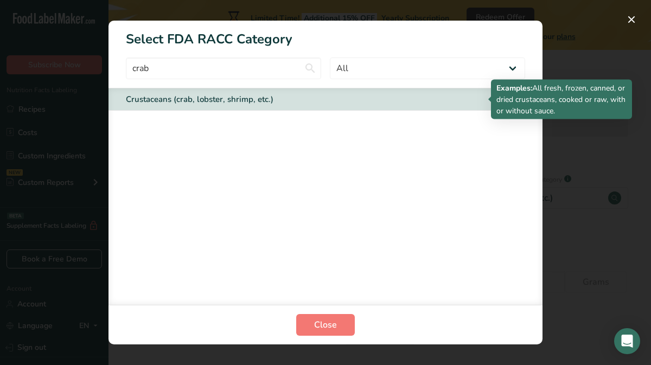 The height and width of the screenshot is (365, 651). What do you see at coordinates (223, 68) in the screenshot?
I see `input: Type here to start searching..` at bounding box center [223, 68].